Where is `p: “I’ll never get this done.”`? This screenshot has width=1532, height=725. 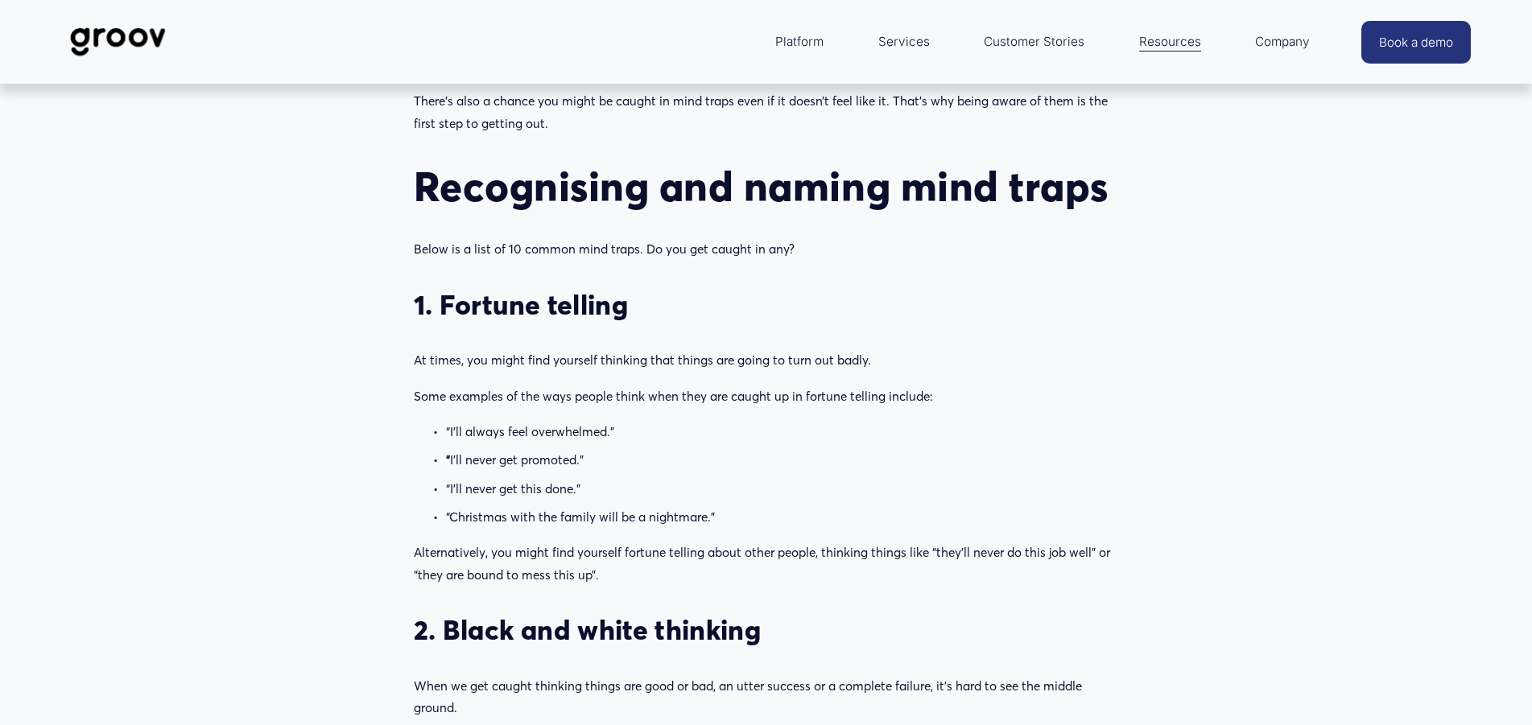 p: “I’ll never get this done.” is located at coordinates (782, 490).